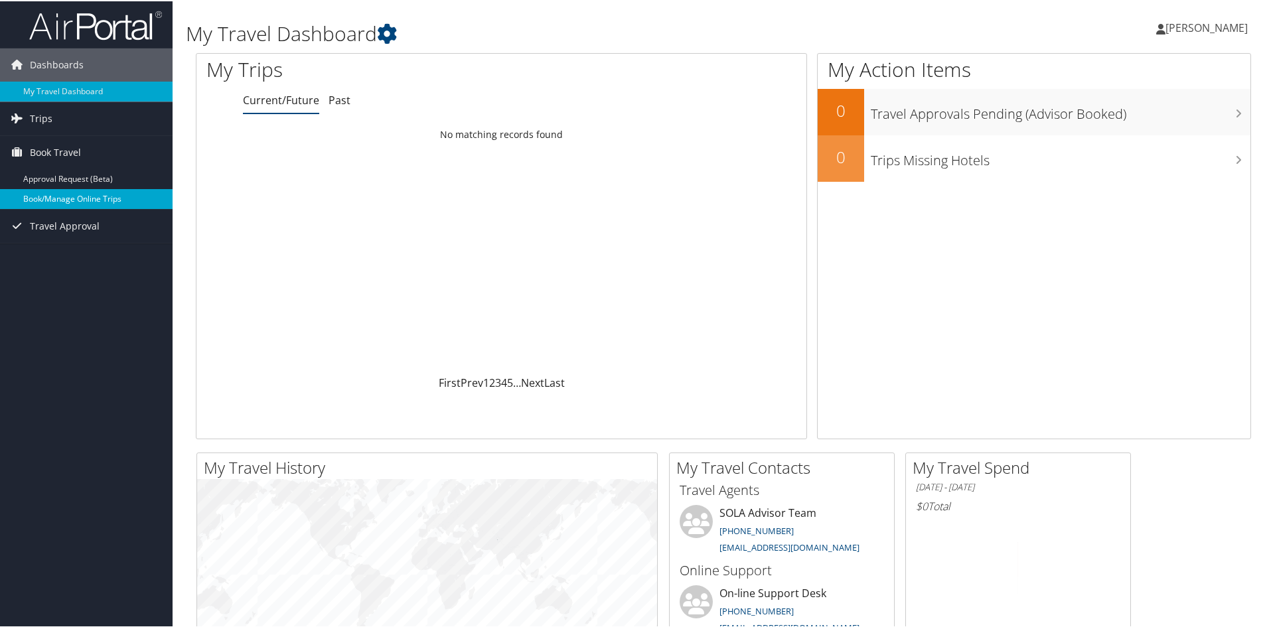 The height and width of the screenshot is (627, 1269). What do you see at coordinates (56, 64) in the screenshot?
I see `span: Dashboards` at bounding box center [56, 64].